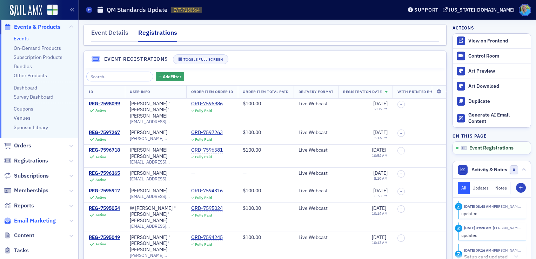 This screenshot has width=536, height=259. I want to click on span: Events & Products, so click(37, 27).